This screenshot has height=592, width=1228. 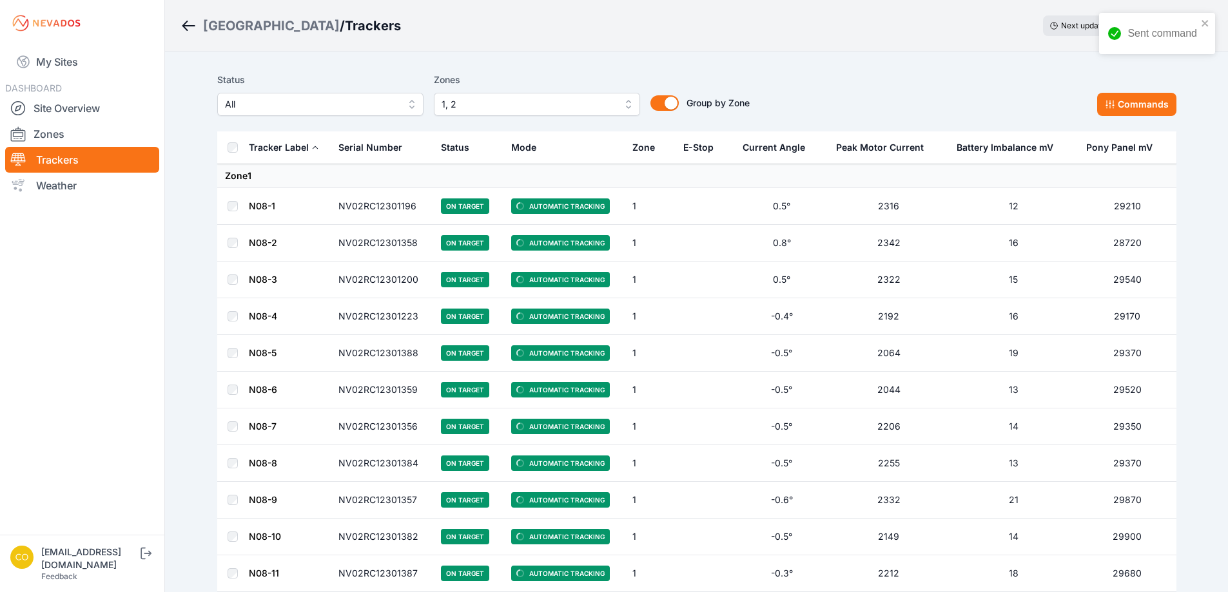 What do you see at coordinates (375, 148) in the screenshot?
I see `button: Serial Number` at bounding box center [375, 148].